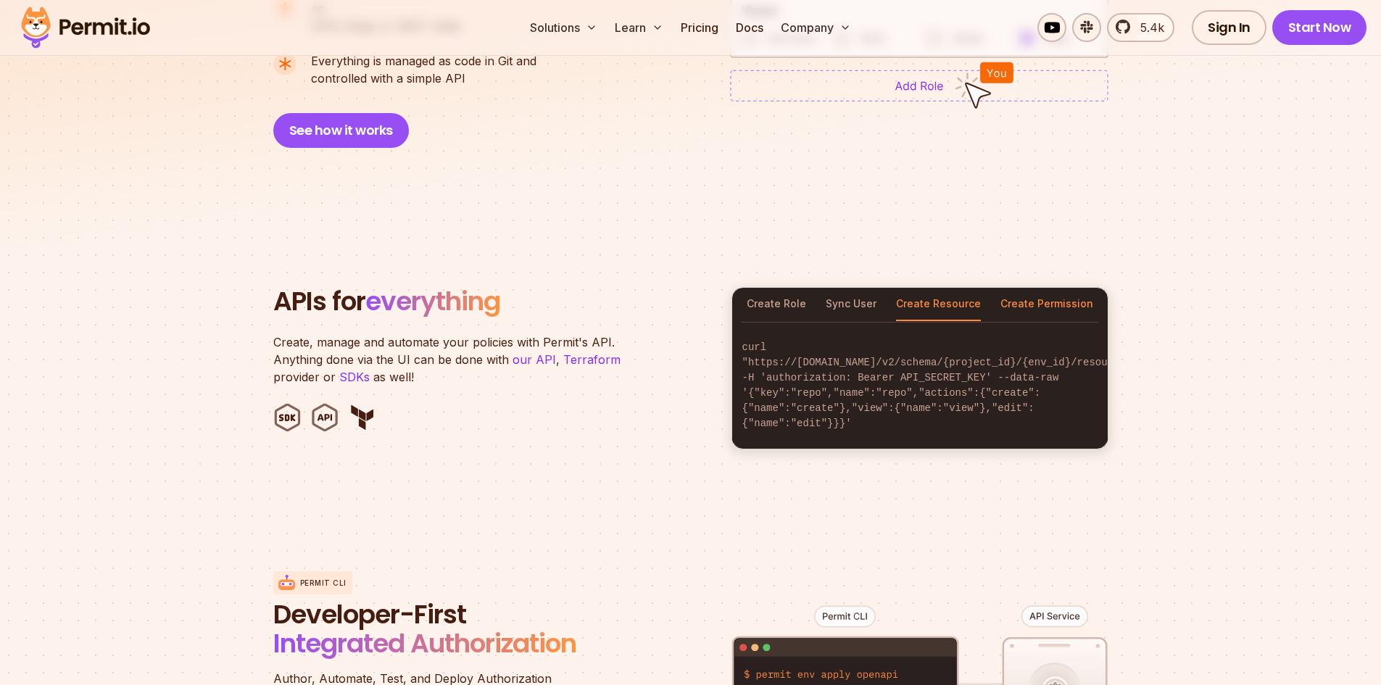 Image resolution: width=1381 pixels, height=685 pixels. I want to click on a: 5.4k, so click(1140, 28).